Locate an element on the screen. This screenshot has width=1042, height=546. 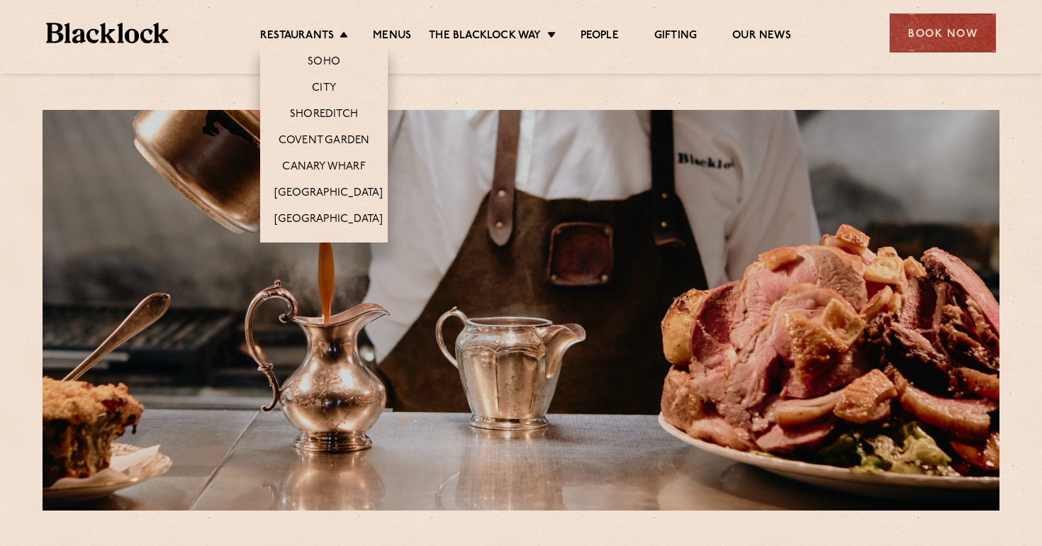
a: Shoreditch is located at coordinates (324, 115).